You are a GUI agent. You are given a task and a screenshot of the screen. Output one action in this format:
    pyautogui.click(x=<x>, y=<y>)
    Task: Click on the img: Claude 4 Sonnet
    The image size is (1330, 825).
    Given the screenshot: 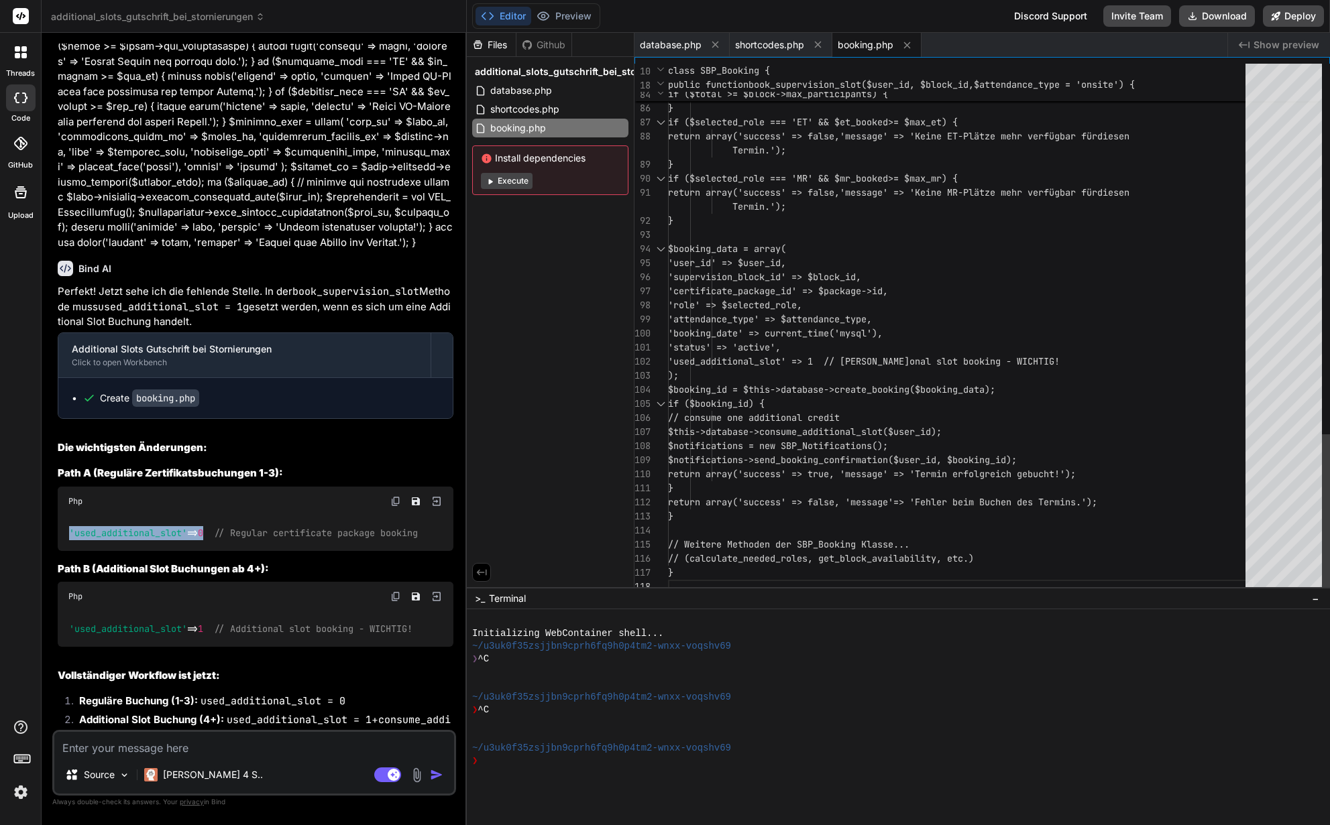 What is the action you would take?
    pyautogui.click(x=151, y=775)
    